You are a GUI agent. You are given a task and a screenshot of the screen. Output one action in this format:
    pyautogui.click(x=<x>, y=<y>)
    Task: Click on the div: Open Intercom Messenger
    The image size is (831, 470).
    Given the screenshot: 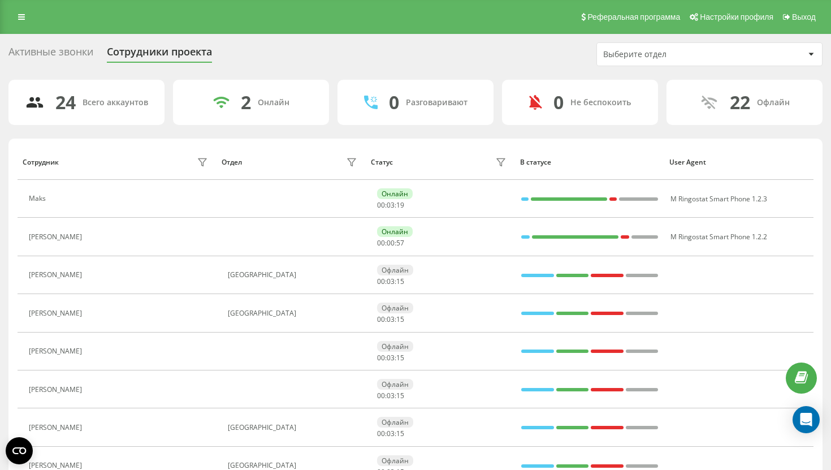 What is the action you would take?
    pyautogui.click(x=806, y=419)
    